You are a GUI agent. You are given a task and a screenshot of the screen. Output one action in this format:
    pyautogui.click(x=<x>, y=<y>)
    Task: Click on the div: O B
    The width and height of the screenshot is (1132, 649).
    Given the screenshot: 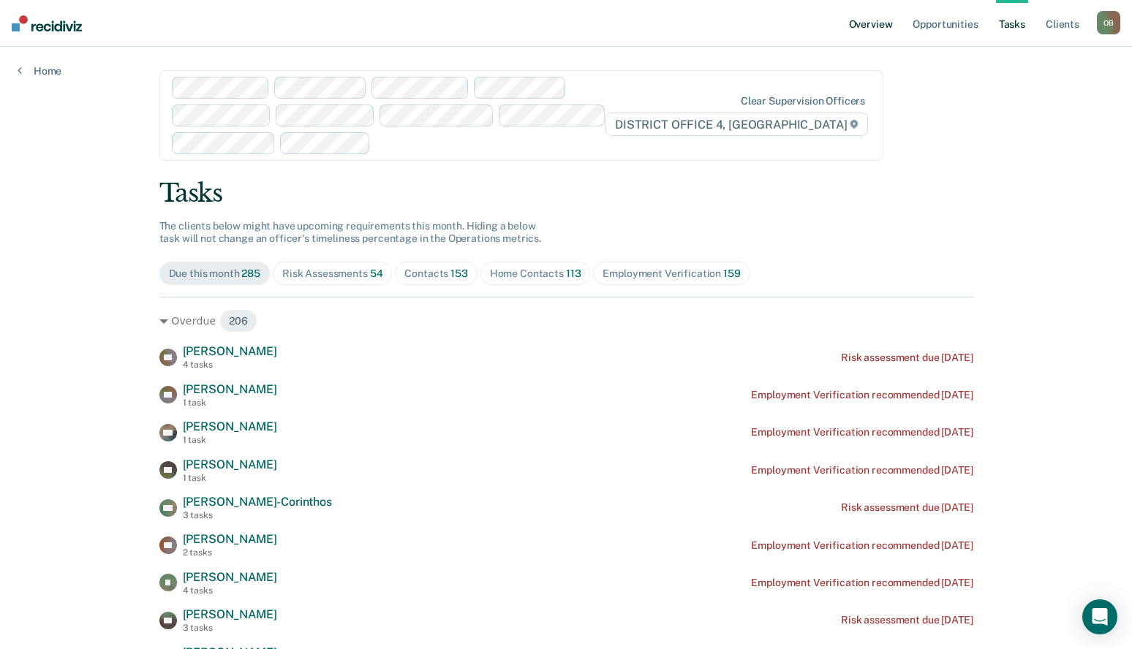 What is the action you would take?
    pyautogui.click(x=1109, y=23)
    